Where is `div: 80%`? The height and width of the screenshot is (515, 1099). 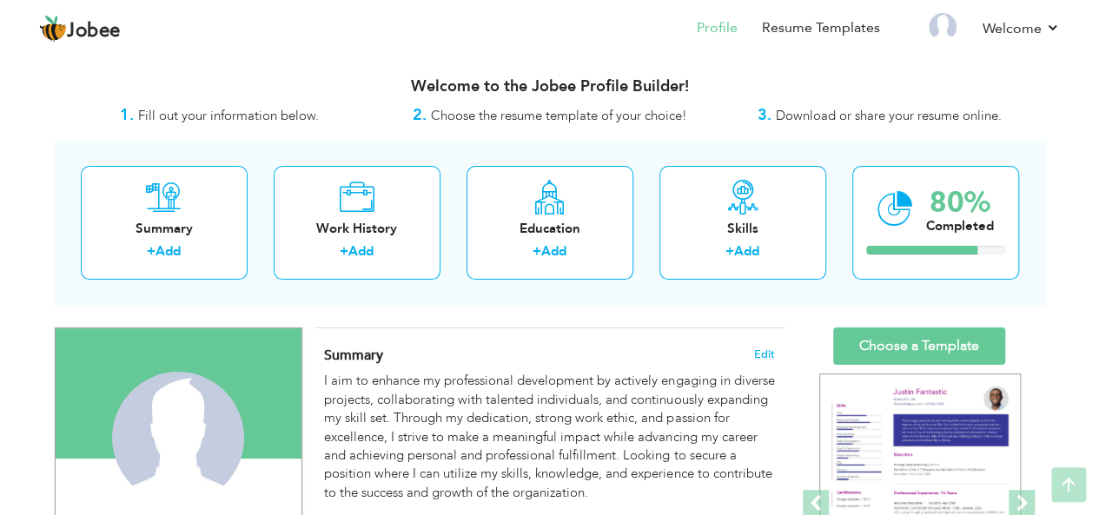 div: 80% is located at coordinates (960, 202).